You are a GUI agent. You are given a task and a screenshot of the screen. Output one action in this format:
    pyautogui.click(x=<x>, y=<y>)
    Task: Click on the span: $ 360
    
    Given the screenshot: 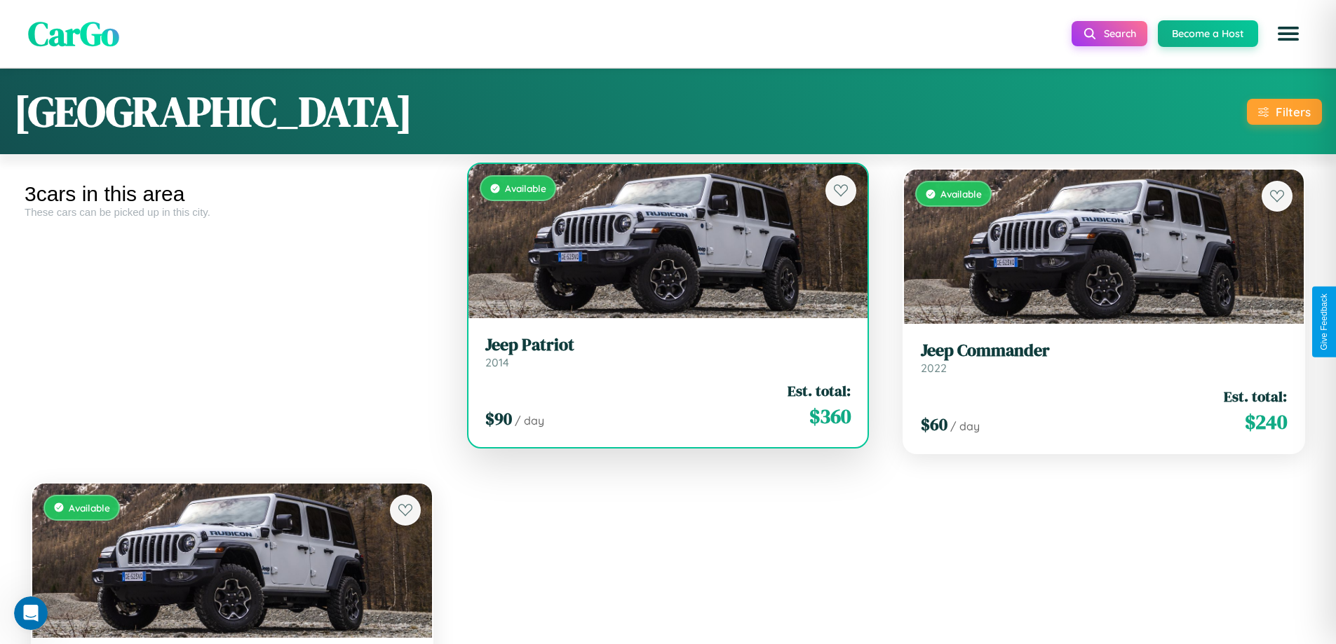 What is the action you would take?
    pyautogui.click(x=830, y=417)
    